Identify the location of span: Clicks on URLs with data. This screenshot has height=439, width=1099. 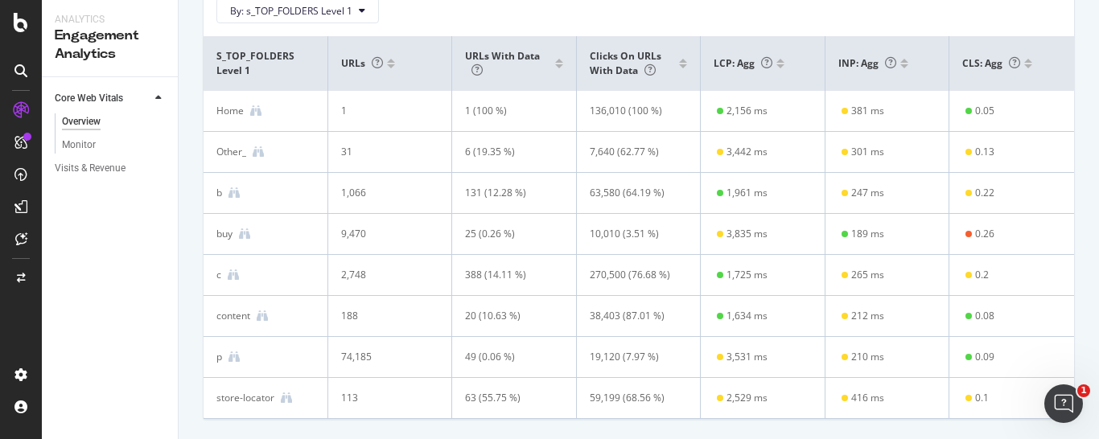
(625, 63).